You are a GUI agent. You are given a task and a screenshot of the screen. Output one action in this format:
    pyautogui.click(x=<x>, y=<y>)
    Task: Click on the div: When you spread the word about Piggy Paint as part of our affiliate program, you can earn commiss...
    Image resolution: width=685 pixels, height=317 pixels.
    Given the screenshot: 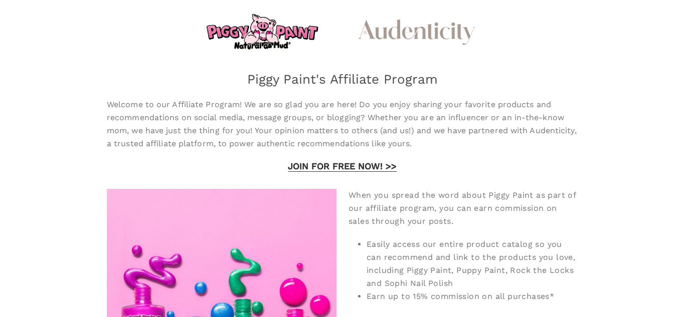 What is the action you would take?
    pyautogui.click(x=463, y=208)
    